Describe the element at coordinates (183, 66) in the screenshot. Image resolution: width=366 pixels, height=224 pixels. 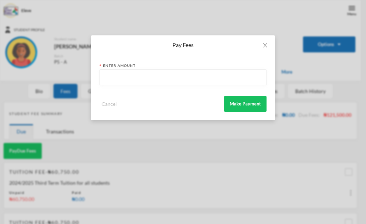
I see `div: Enter Amount` at that location.